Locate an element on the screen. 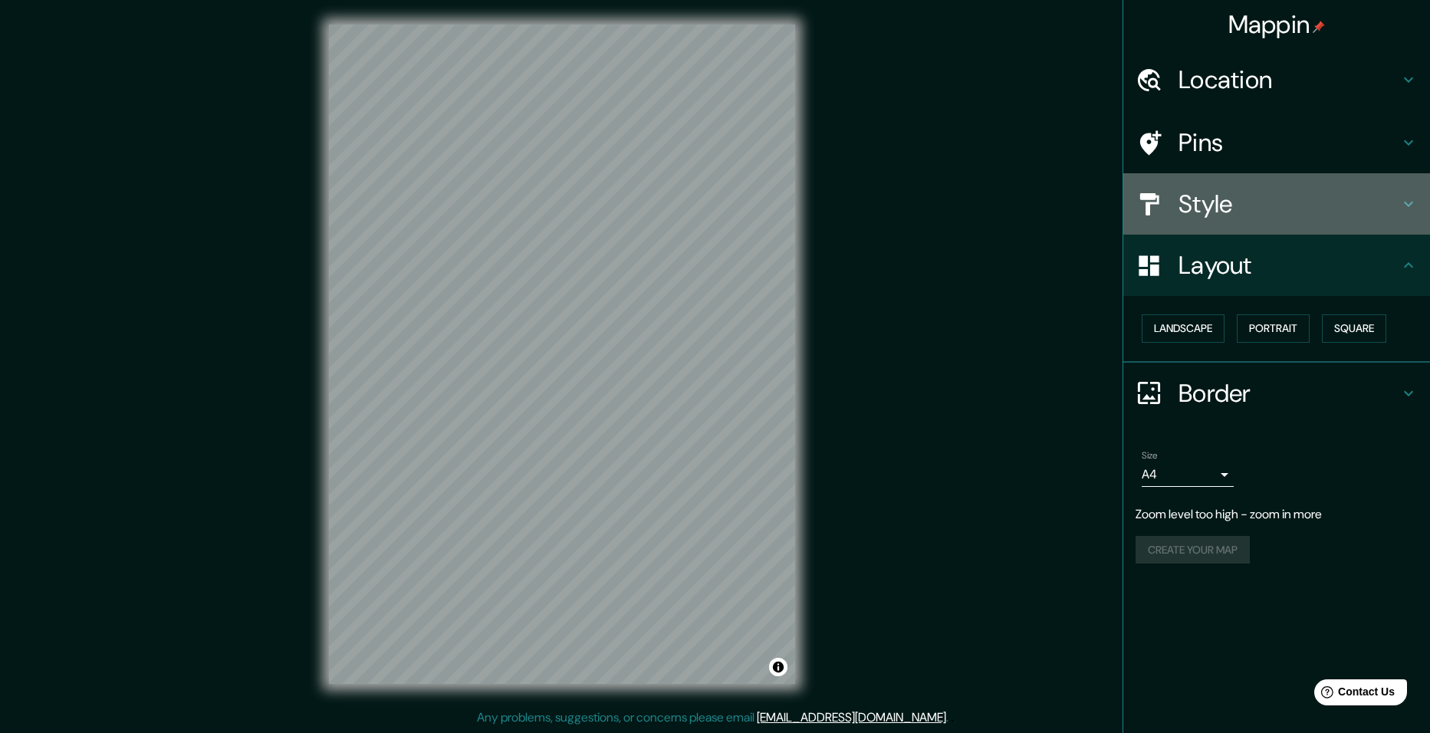 The image size is (1430, 733). div: Layout is located at coordinates (1277, 265).